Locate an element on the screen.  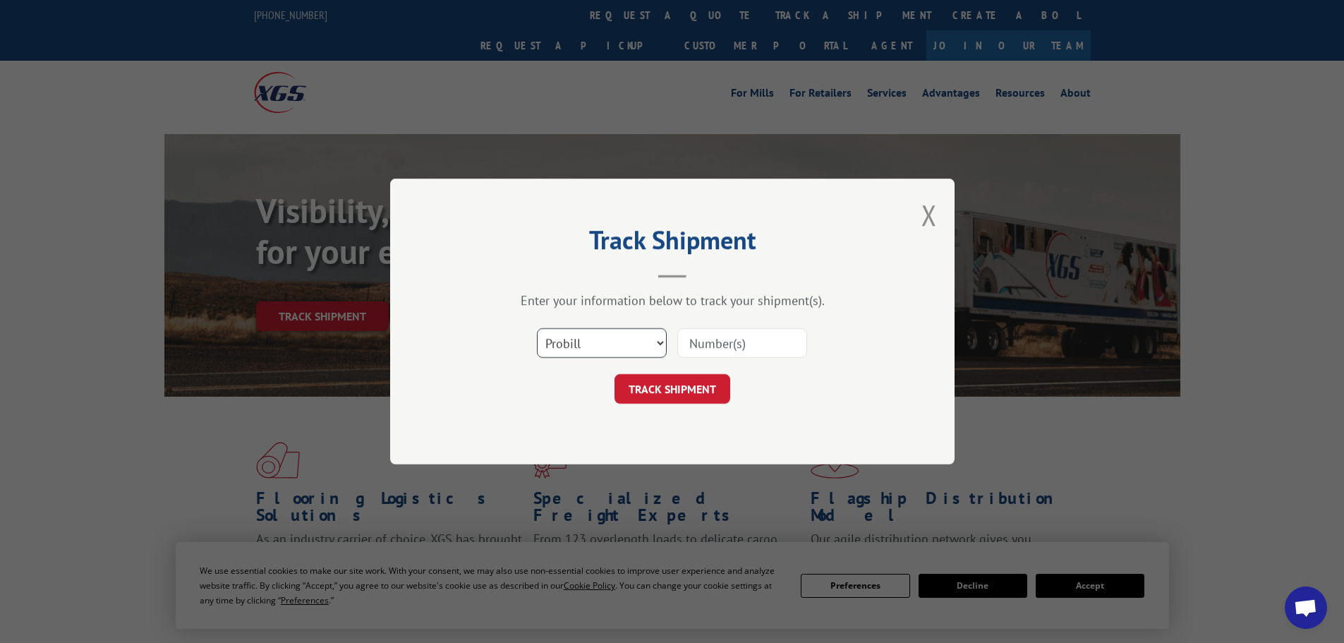
button: Close modal is located at coordinates (929, 215).